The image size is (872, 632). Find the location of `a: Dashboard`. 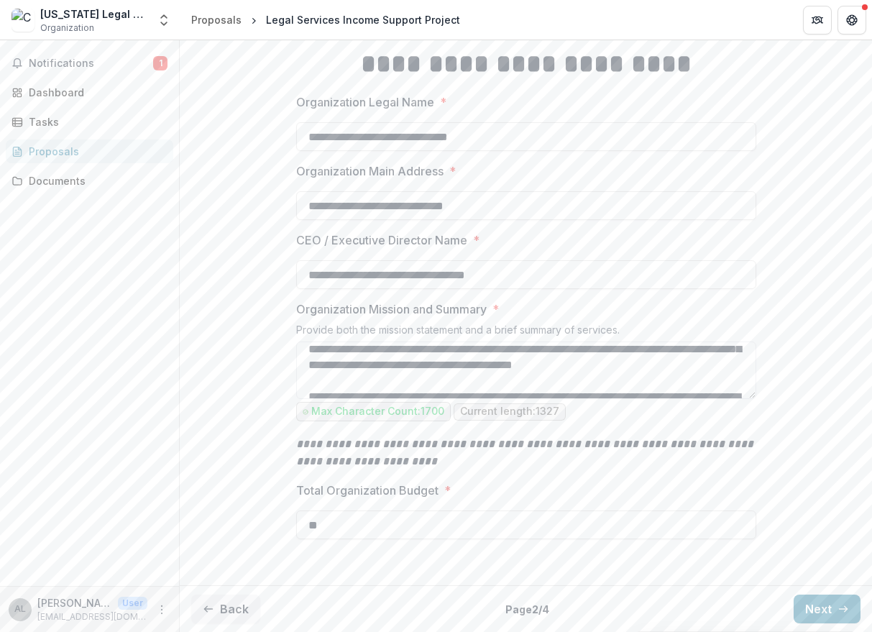

a: Dashboard is located at coordinates (89, 92).